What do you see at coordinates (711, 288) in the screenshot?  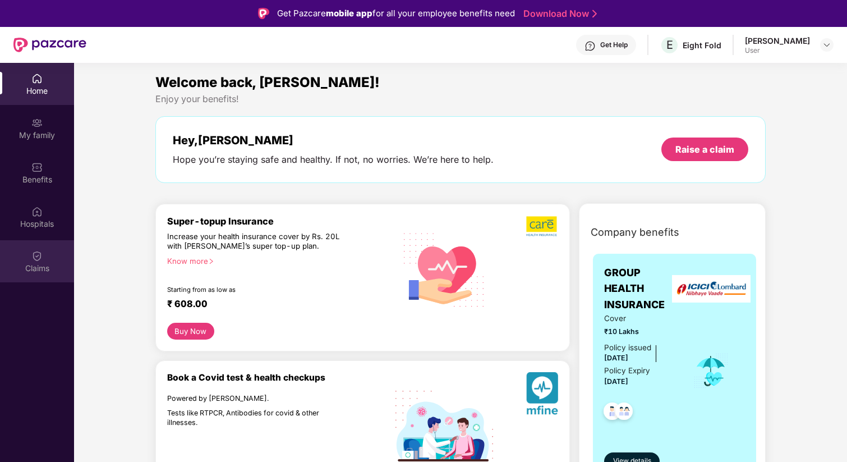 I see `img: insurerLogo` at bounding box center [711, 288].